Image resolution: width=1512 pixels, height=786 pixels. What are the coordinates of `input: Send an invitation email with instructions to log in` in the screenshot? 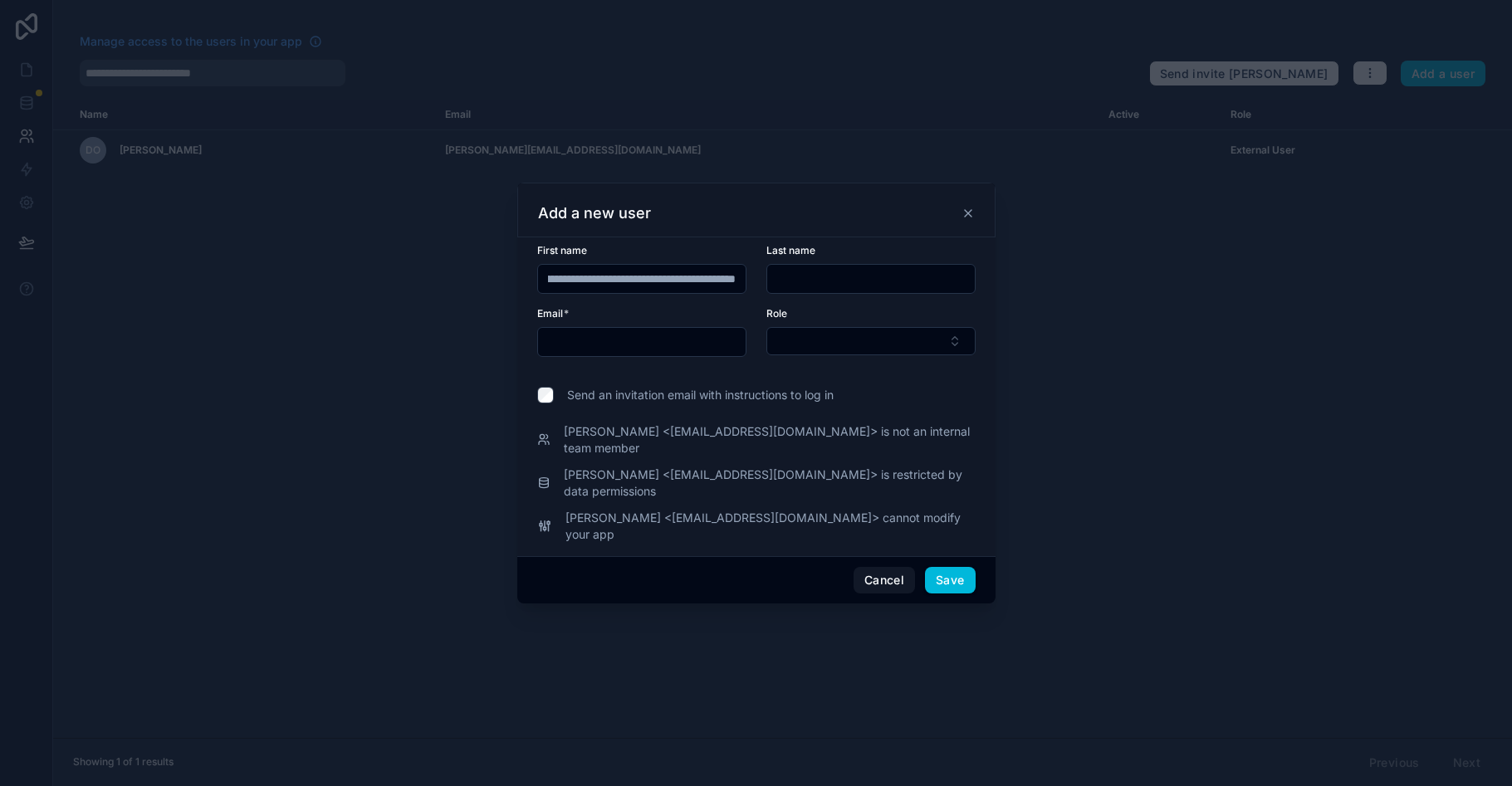 It's located at (546, 395).